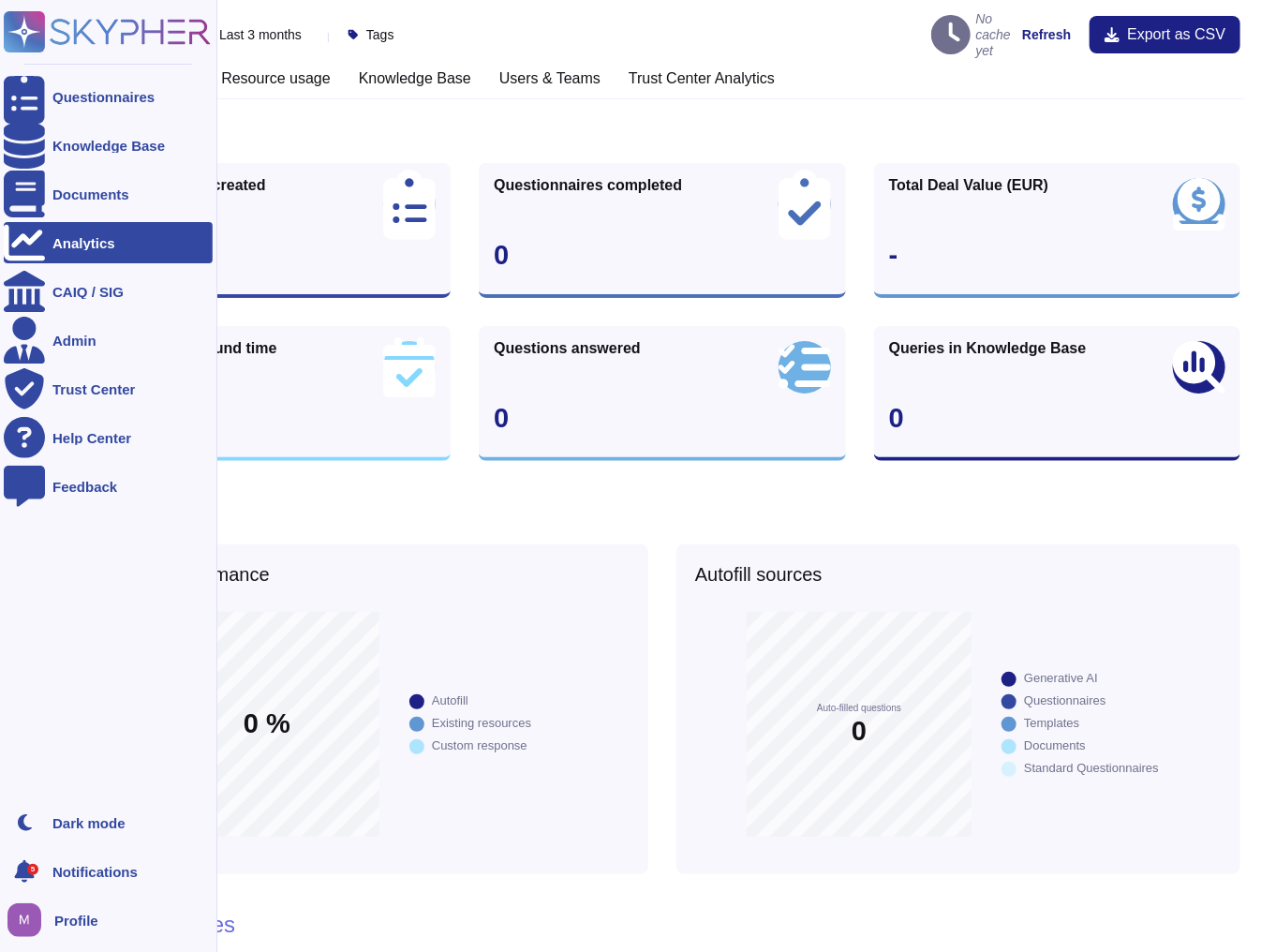 Image resolution: width=1276 pixels, height=952 pixels. What do you see at coordinates (94, 389) in the screenshot?
I see `div: Trust Center` at bounding box center [94, 389].